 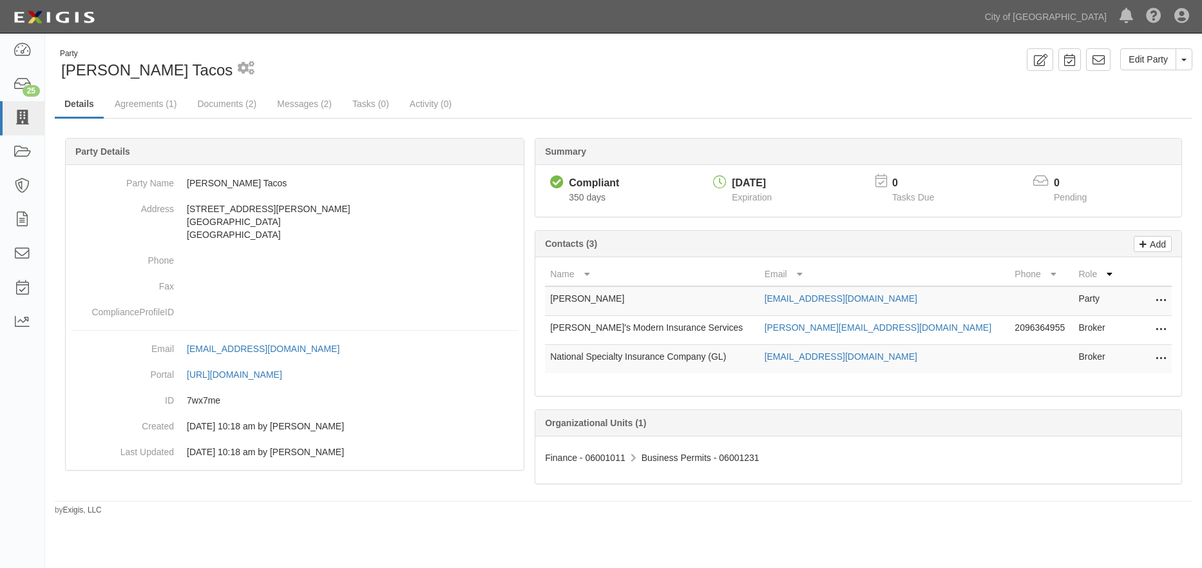 I want to click on th: Email, so click(x=885, y=274).